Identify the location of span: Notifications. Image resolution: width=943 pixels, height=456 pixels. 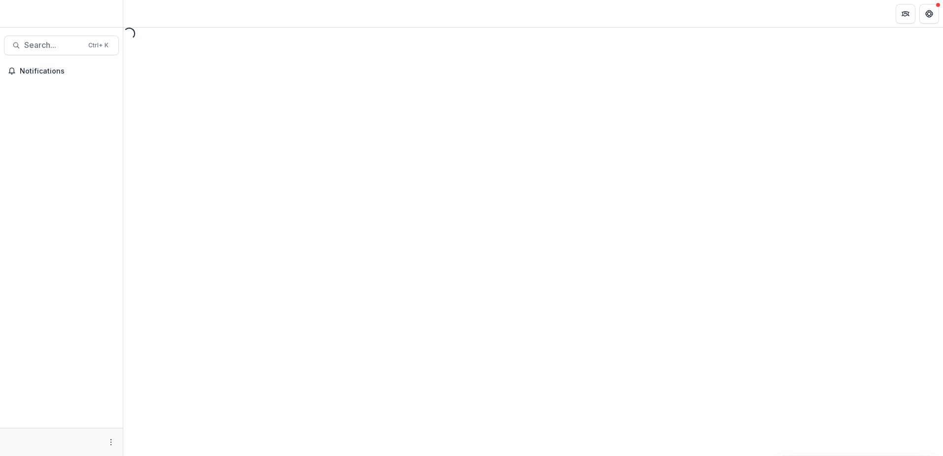
(67, 71).